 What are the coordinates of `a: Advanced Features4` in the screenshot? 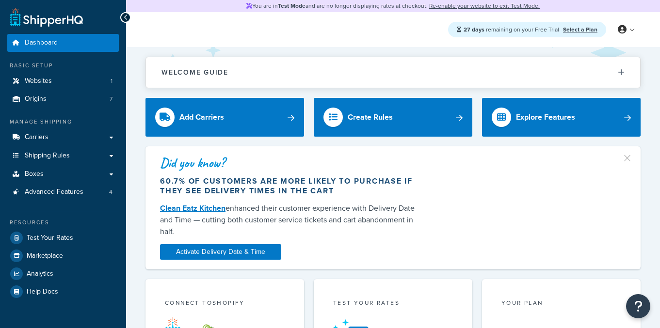 It's located at (63, 192).